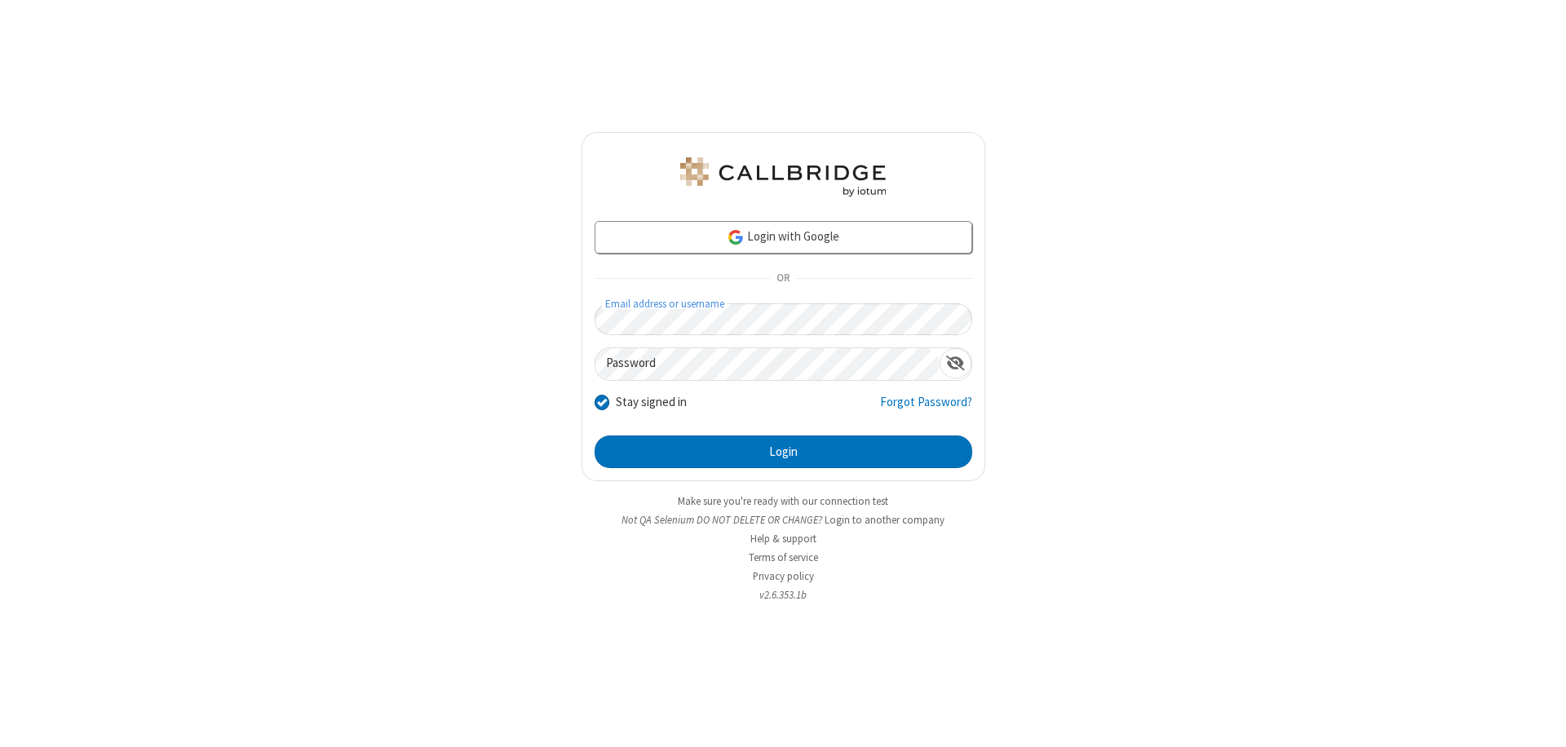 Image resolution: width=1566 pixels, height=747 pixels. Describe the element at coordinates (783, 177) in the screenshot. I see `img: QA Selenium DO NOT DELETE OR CHANGE` at that location.